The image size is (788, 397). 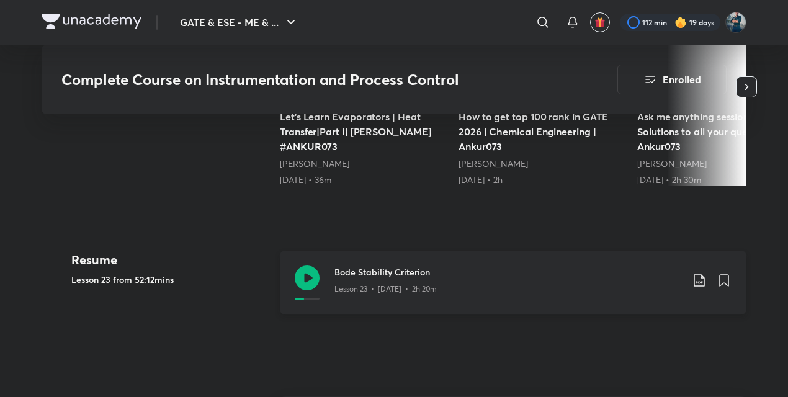 I want to click on button: Enrolled, so click(x=672, y=79).